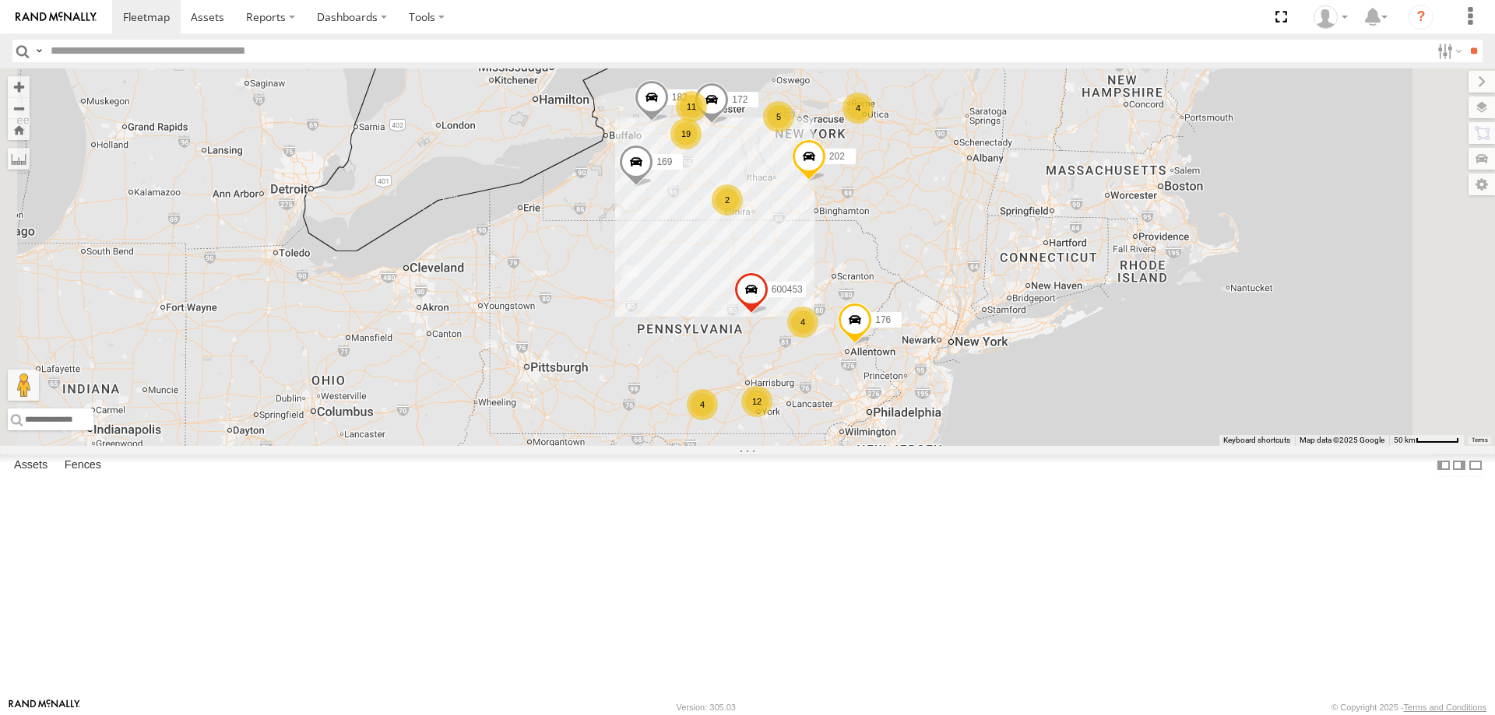 The width and height of the screenshot is (1495, 715). Describe the element at coordinates (680, 97) in the screenshot. I see `span: 182` at that location.